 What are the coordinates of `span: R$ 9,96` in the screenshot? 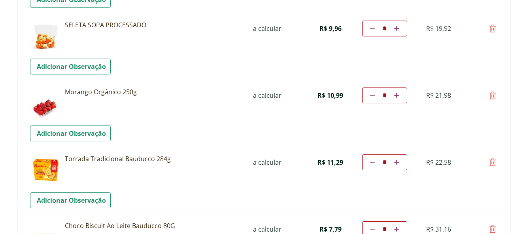 It's located at (330, 28).